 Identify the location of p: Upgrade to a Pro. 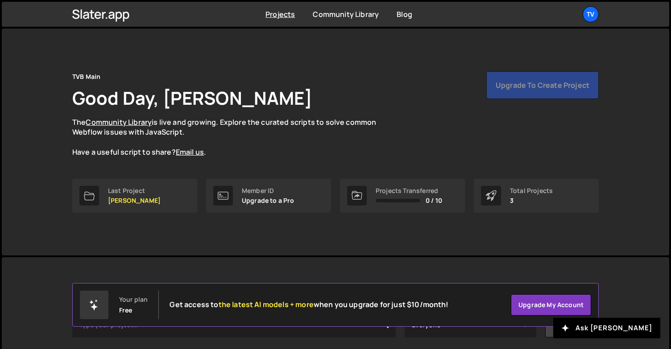
(268, 201).